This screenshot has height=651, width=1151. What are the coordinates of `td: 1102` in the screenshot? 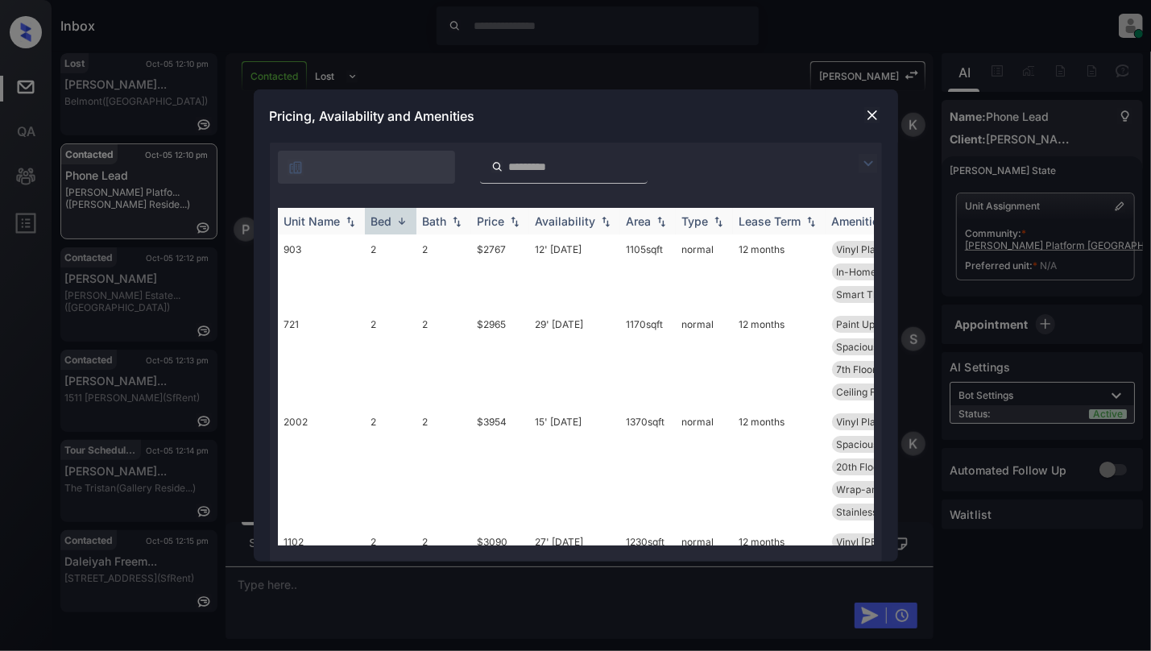 It's located at (321, 575).